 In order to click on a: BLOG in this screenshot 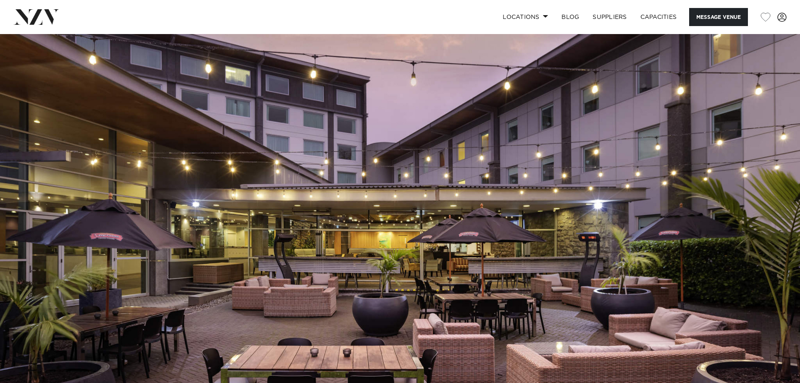, I will do `click(570, 17)`.